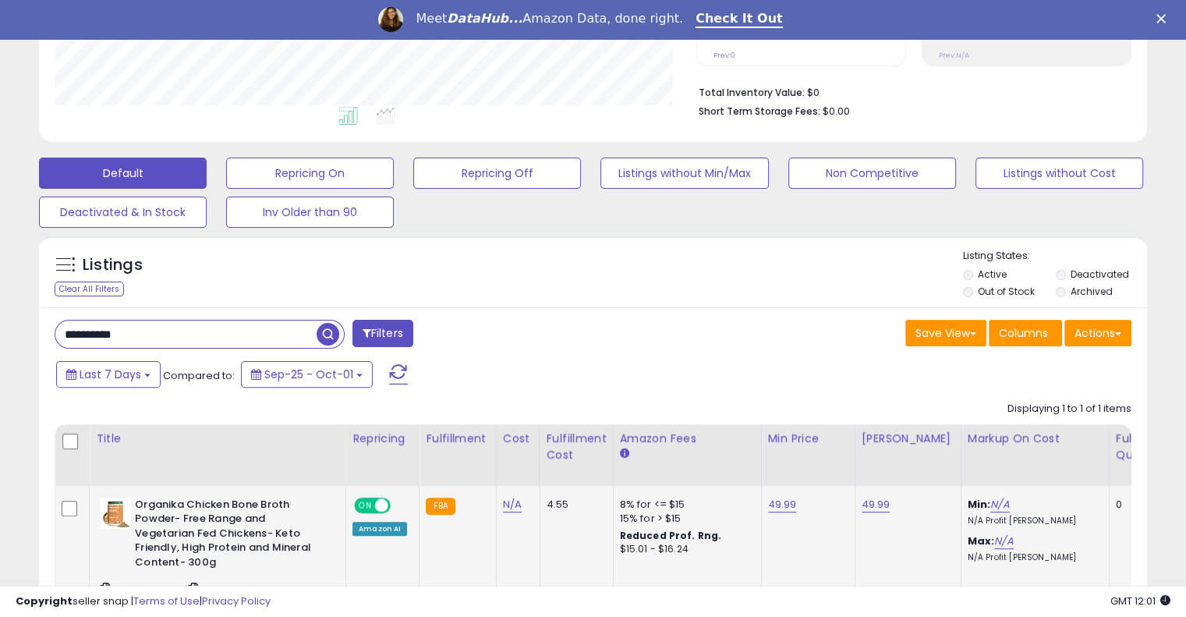 Image resolution: width=1186 pixels, height=617 pixels. What do you see at coordinates (157, 588) in the screenshot?
I see `a: B075Y5PN1K` at bounding box center [157, 588].